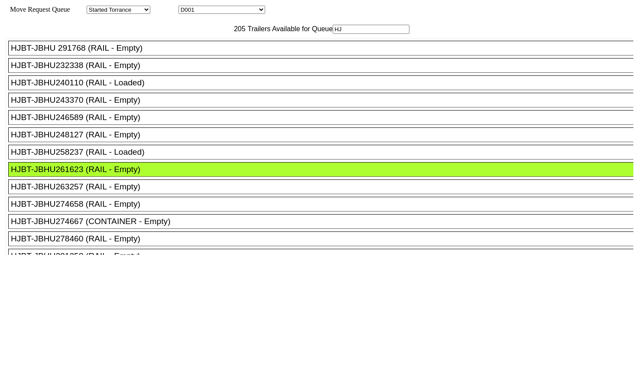 Image resolution: width=639 pixels, height=371 pixels. What do you see at coordinates (325, 117) in the screenshot?
I see `div: HJBT-JBHU246589 (RAIL - Empty)` at bounding box center [325, 117].